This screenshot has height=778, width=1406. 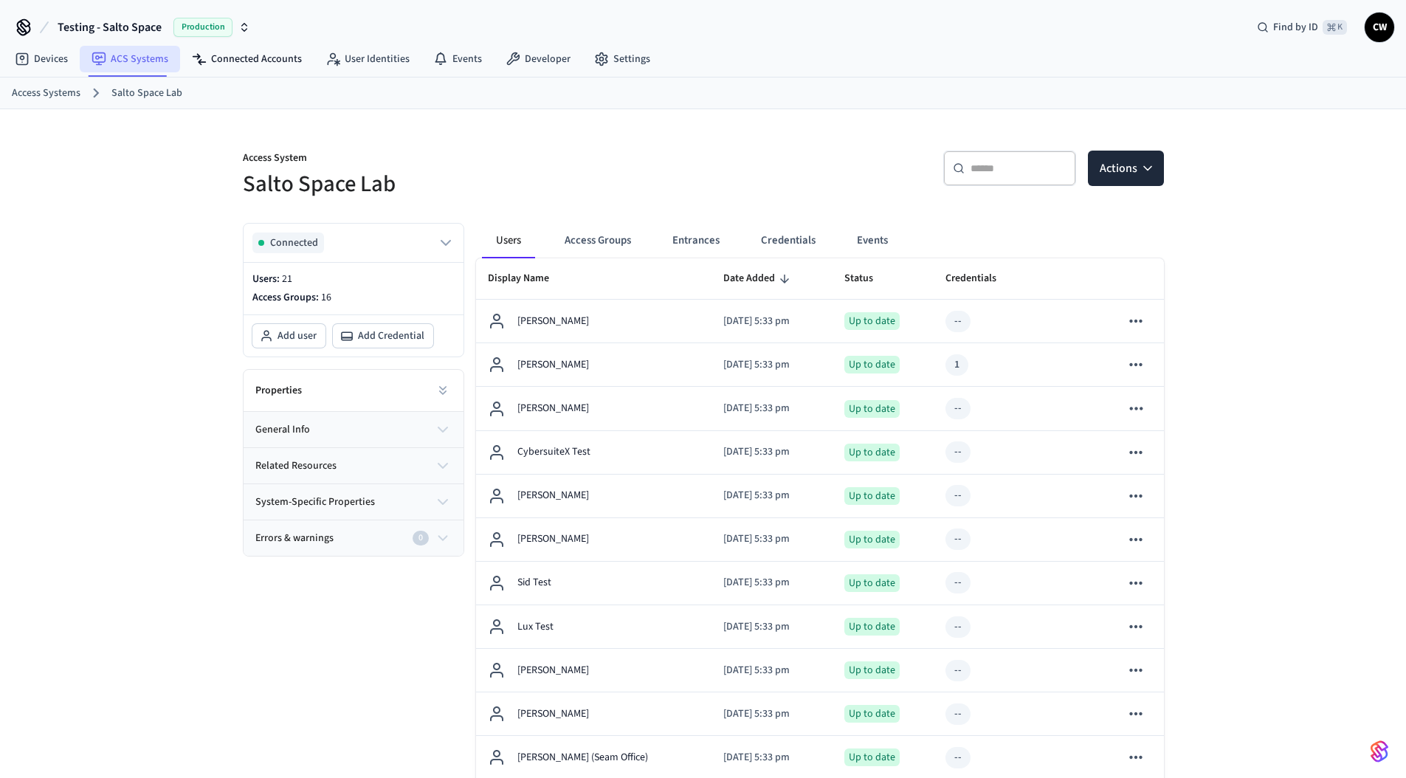 I want to click on span: CW, so click(x=1379, y=27).